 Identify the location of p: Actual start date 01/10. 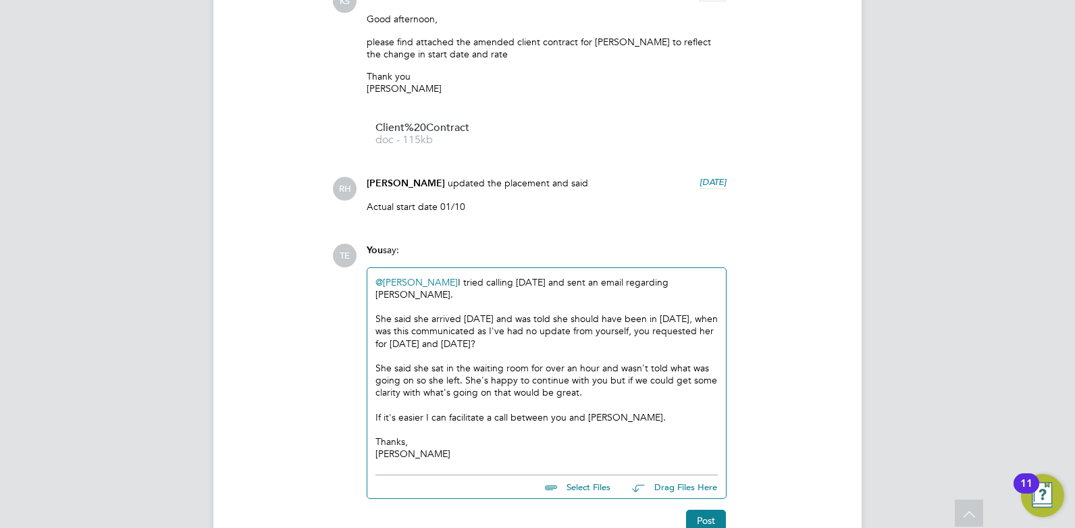
(546, 207).